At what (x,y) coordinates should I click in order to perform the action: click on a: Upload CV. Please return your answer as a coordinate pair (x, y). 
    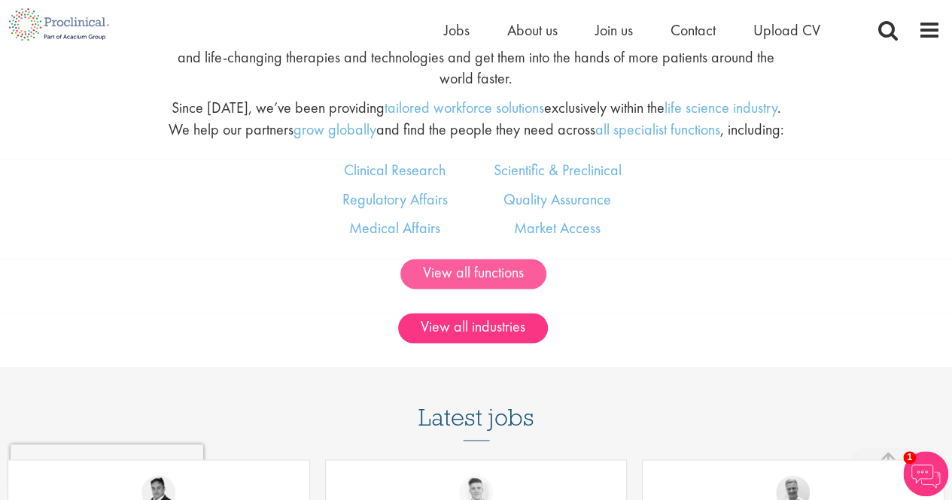
    Looking at the image, I should click on (786, 30).